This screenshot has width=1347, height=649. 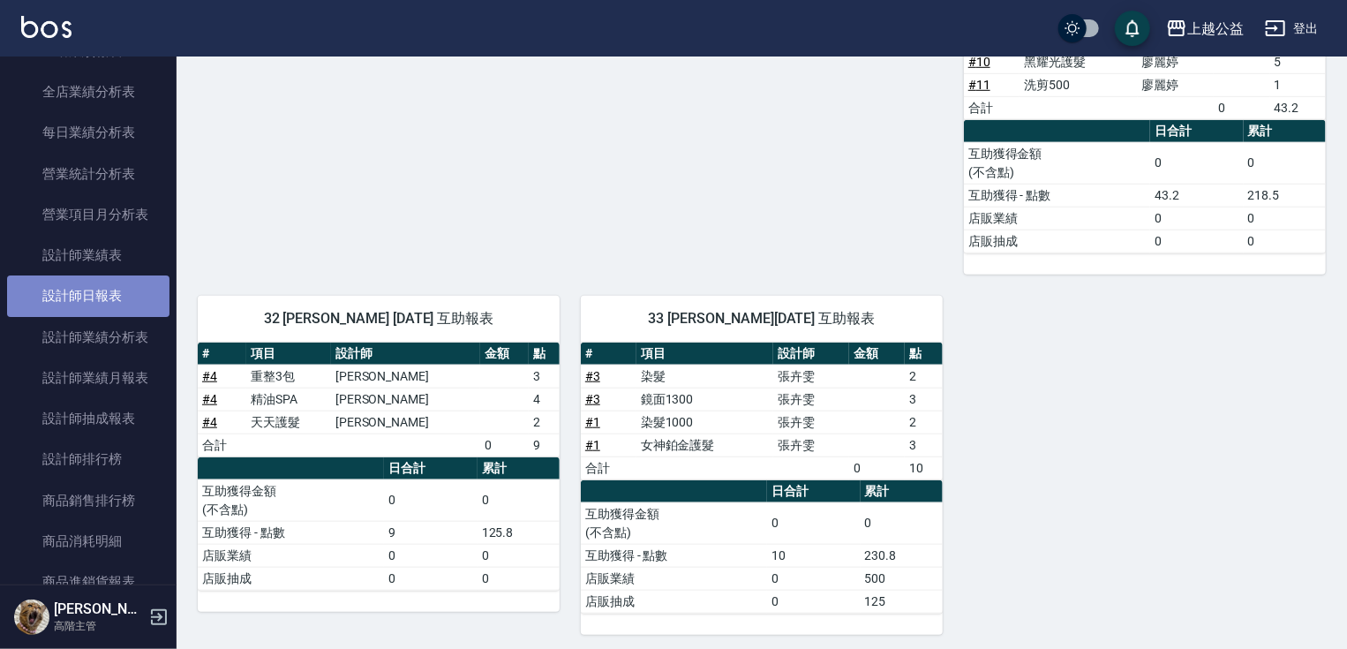 What do you see at coordinates (88, 501) in the screenshot?
I see `a: 商品銷售排行榜` at bounding box center [88, 501].